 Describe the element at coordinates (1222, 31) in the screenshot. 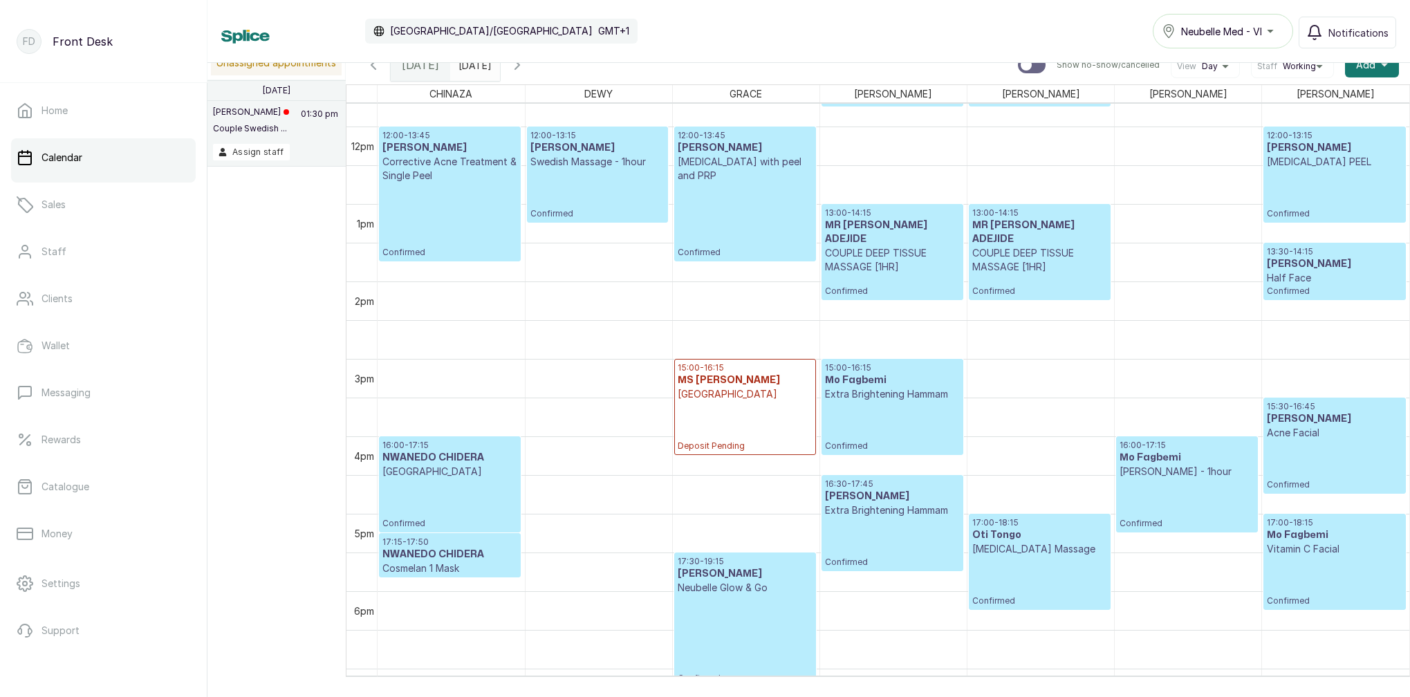

I see `button: Neubelle Med - VI` at that location.